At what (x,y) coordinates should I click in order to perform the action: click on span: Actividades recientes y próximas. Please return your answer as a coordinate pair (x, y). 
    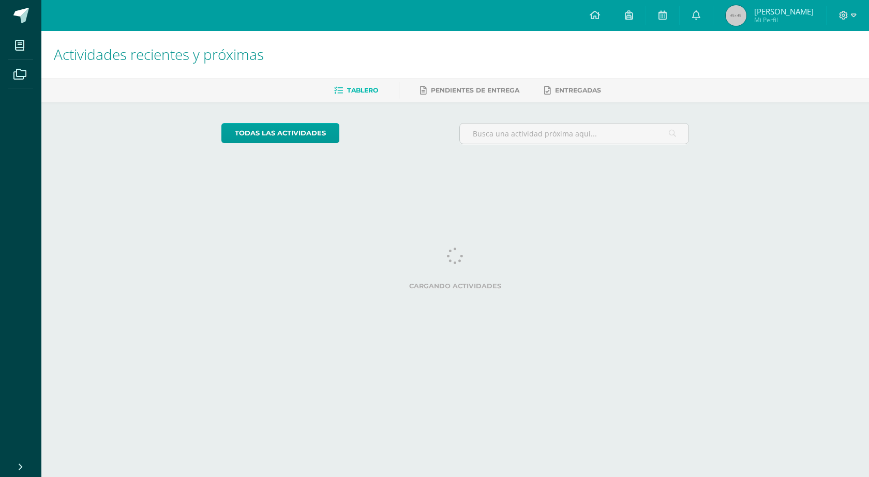
    Looking at the image, I should click on (159, 54).